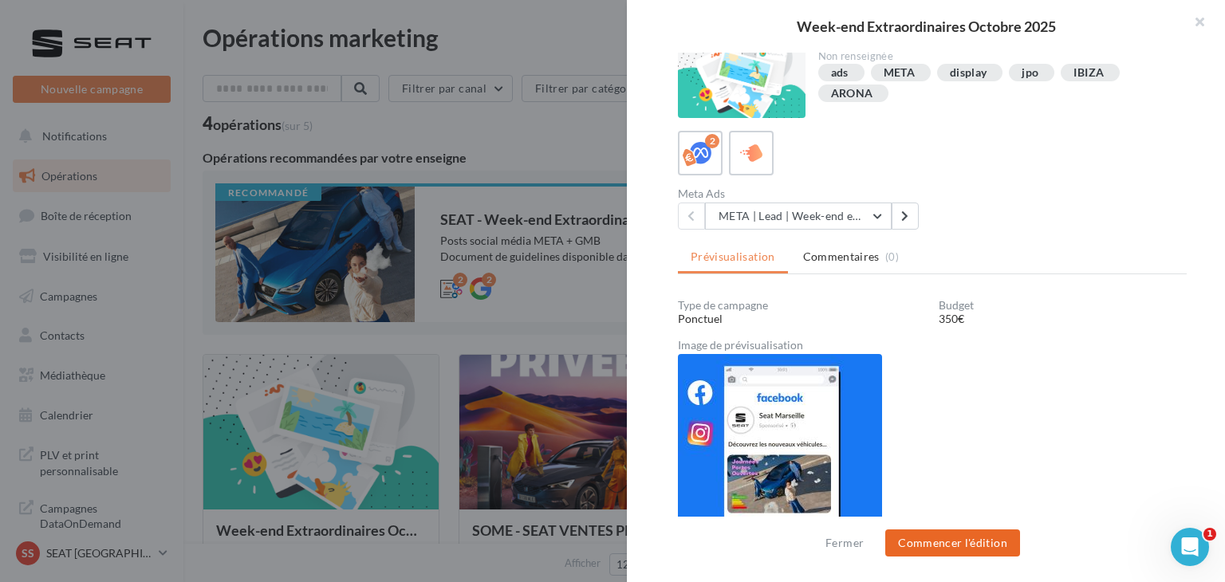 The image size is (1225, 582). What do you see at coordinates (1063, 319) in the screenshot?
I see `div: 350€` at bounding box center [1063, 319].